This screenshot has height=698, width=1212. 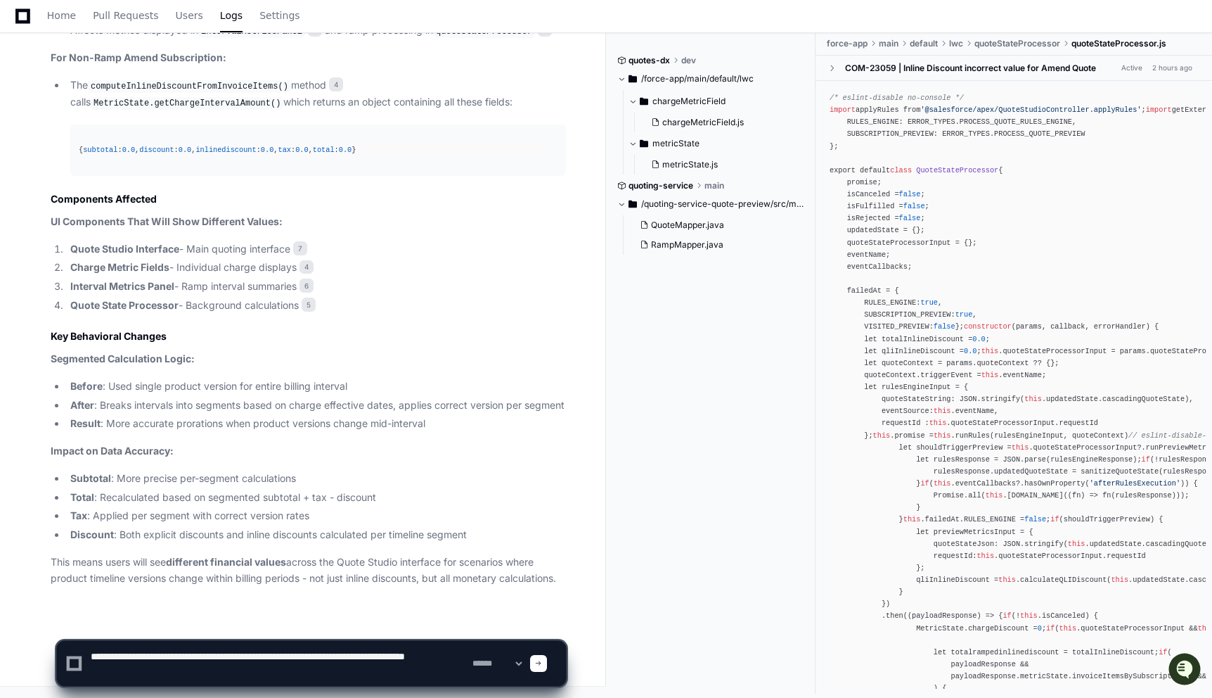 I want to click on strong: Charge Metric Fields, so click(x=120, y=267).